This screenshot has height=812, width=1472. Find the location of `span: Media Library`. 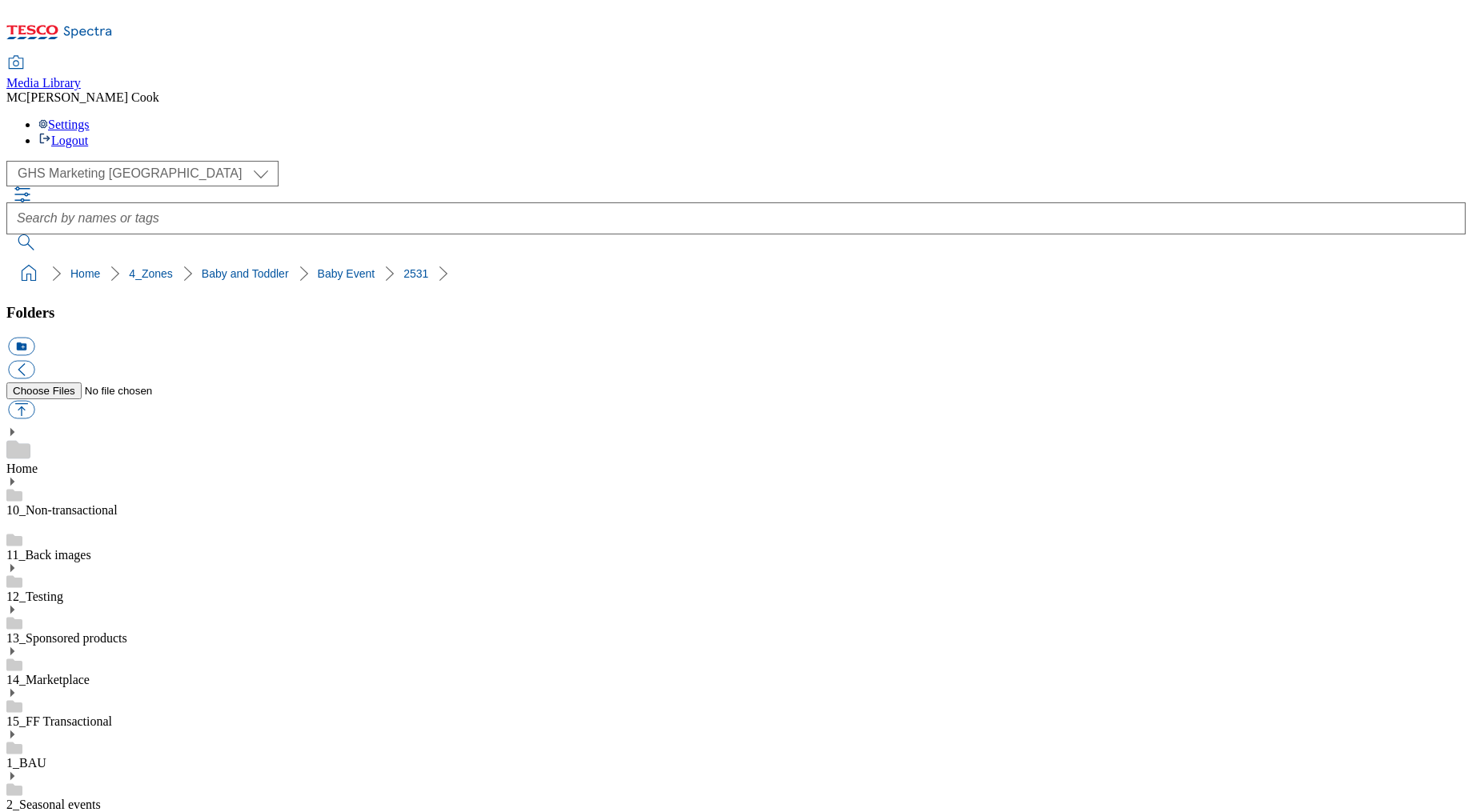

span: Media Library is located at coordinates (43, 83).